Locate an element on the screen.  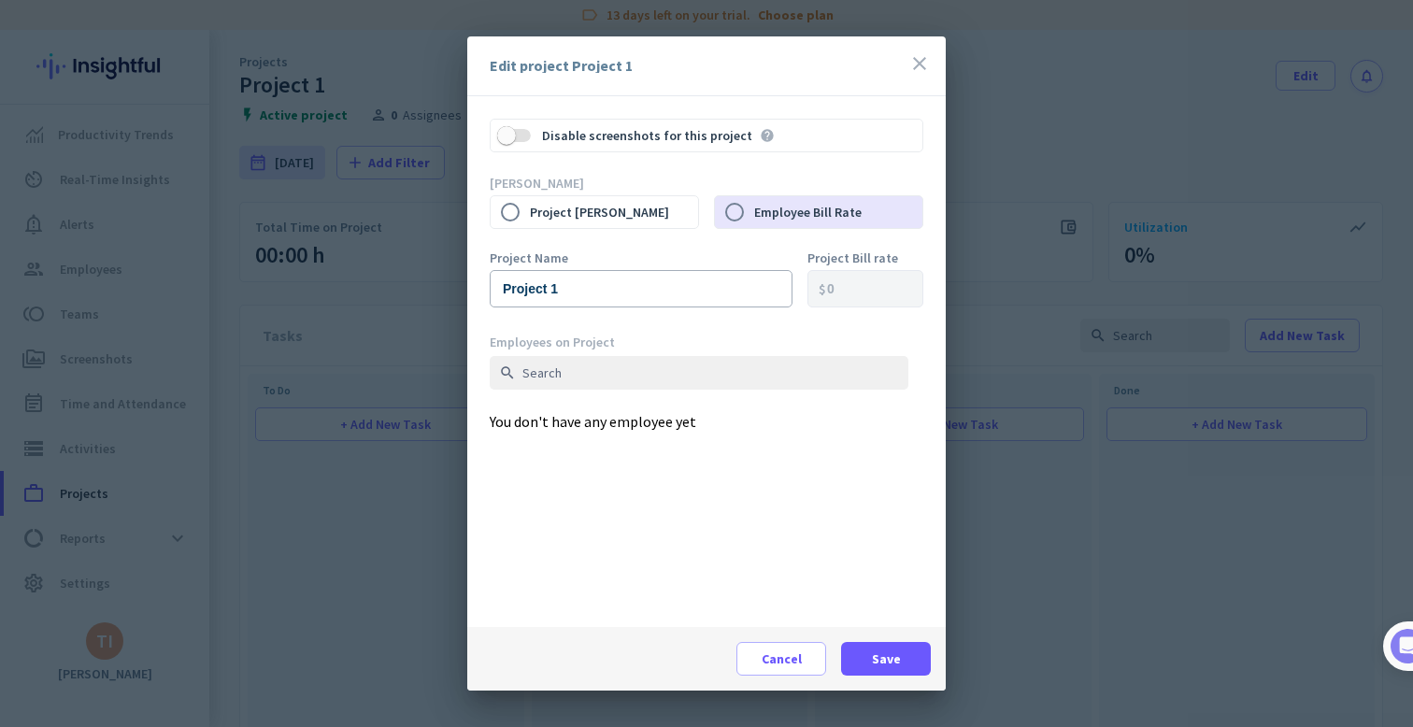
span: Cancel is located at coordinates (781, 659).